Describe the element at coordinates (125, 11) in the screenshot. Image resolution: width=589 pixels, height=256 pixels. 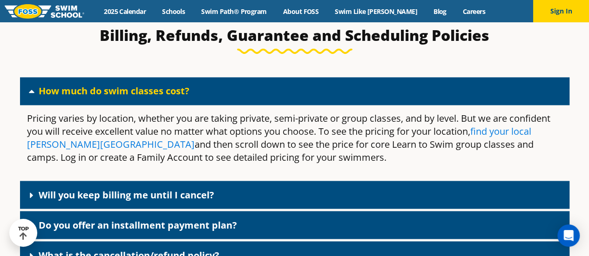
I see `a: 2025 Calendar` at that location.